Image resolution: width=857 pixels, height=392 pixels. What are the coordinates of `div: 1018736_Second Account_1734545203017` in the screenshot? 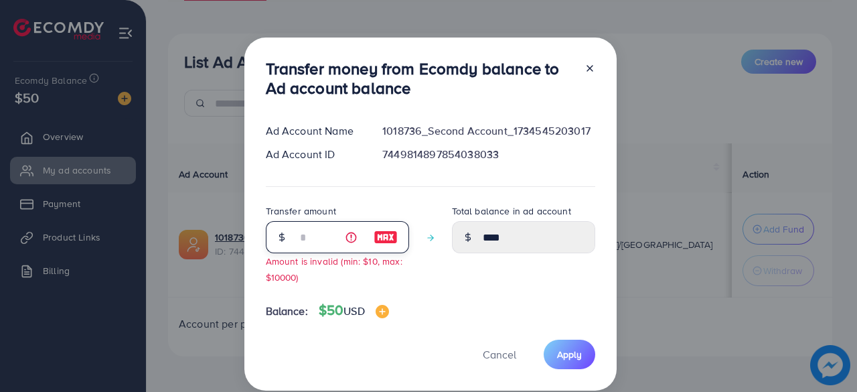 It's located at (488, 131).